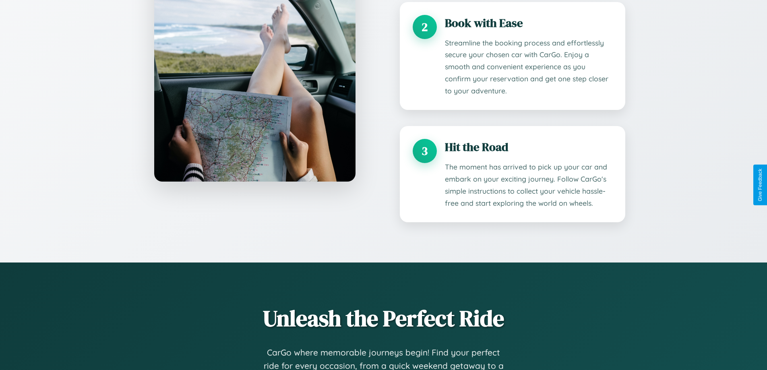 This screenshot has width=767, height=370. Describe the element at coordinates (529, 23) in the screenshot. I see `h3: Book with Ease` at that location.